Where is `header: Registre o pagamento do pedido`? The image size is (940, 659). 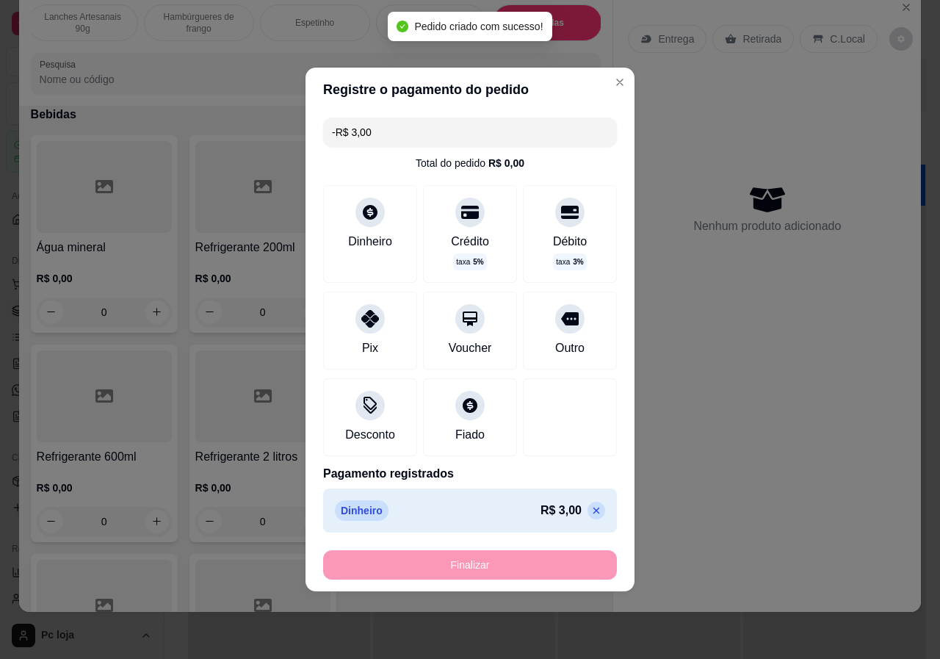 header: Registre o pagamento do pedido is located at coordinates (470, 90).